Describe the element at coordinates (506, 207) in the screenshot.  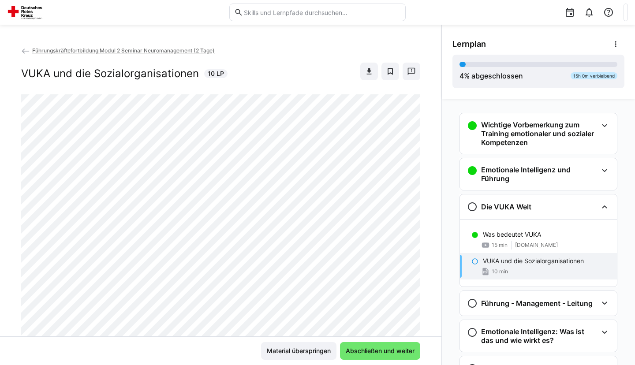
I see `h3: Die VUKA Welt` at that location.